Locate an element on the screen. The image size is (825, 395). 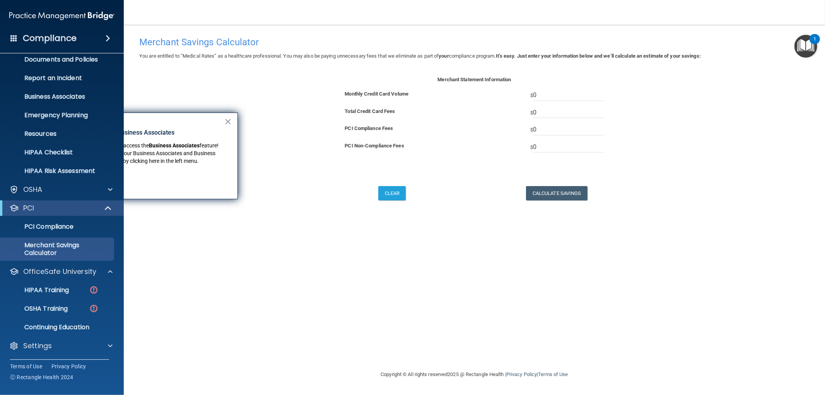
img: PMB logo is located at coordinates (62, 16).